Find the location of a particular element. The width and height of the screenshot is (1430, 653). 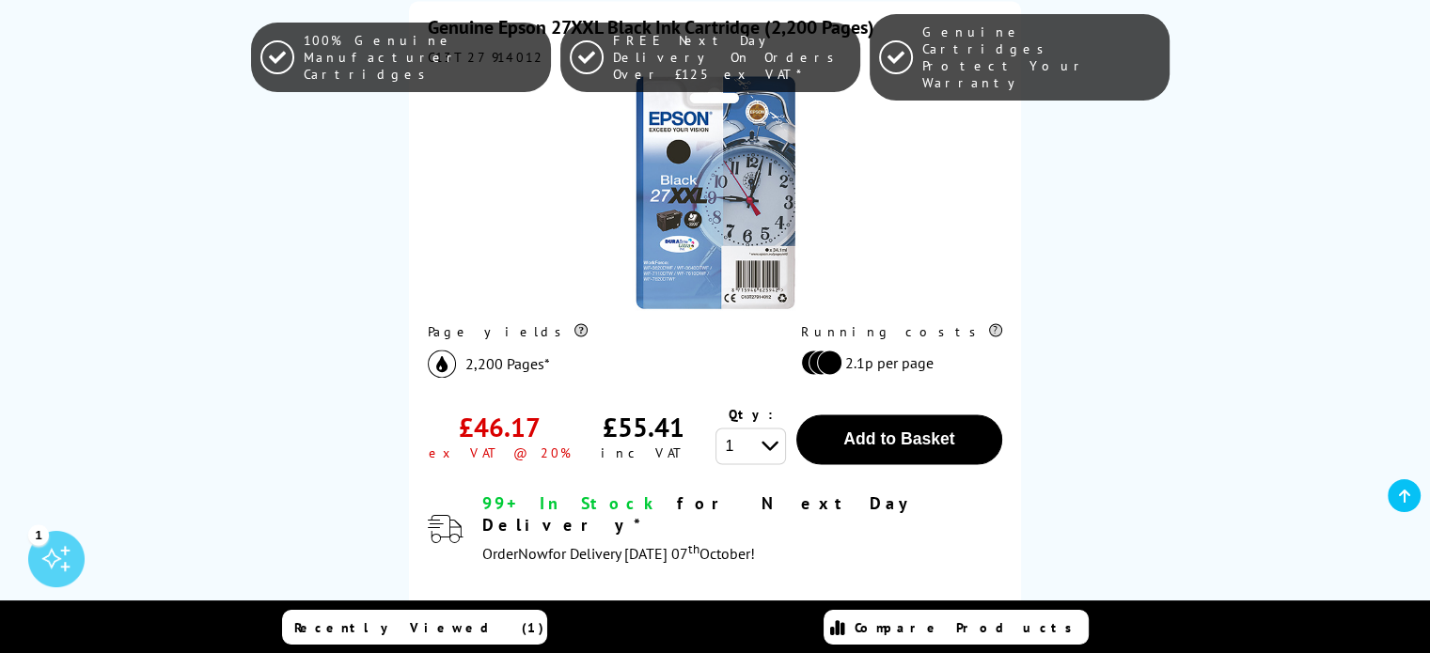

sup: th is located at coordinates (694, 548).